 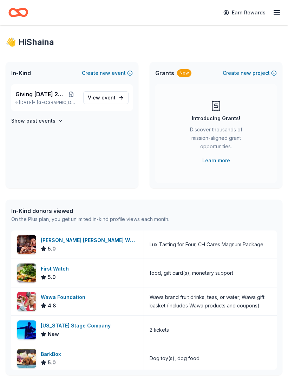 I want to click on img: Image for First Watch, so click(x=27, y=273).